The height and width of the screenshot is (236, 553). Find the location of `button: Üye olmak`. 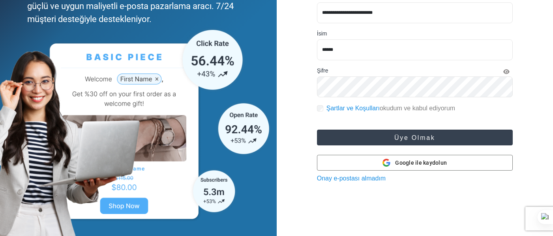

button: Üye olmak is located at coordinates (415, 138).